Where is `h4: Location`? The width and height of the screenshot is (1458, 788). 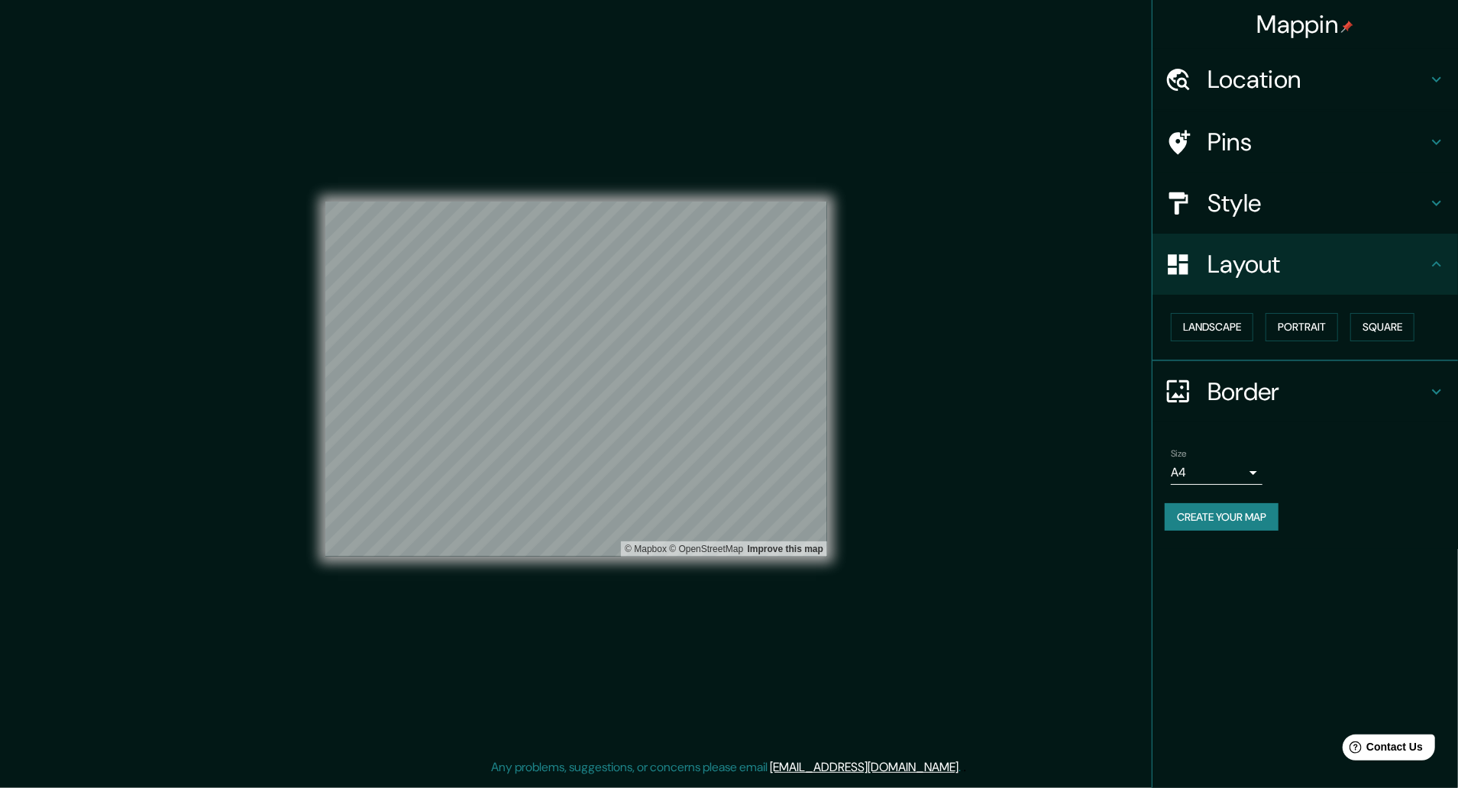
h4: Location is located at coordinates (1317, 79).